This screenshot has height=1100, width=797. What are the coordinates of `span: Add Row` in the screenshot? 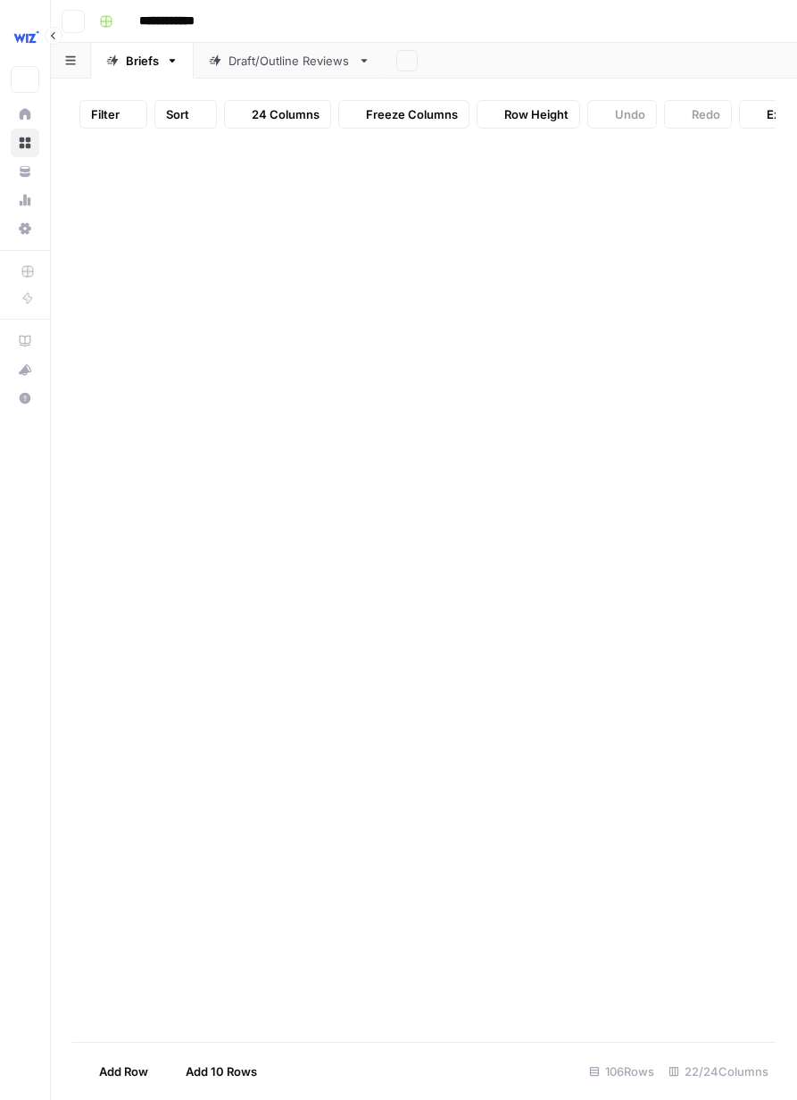 It's located at (123, 1072).